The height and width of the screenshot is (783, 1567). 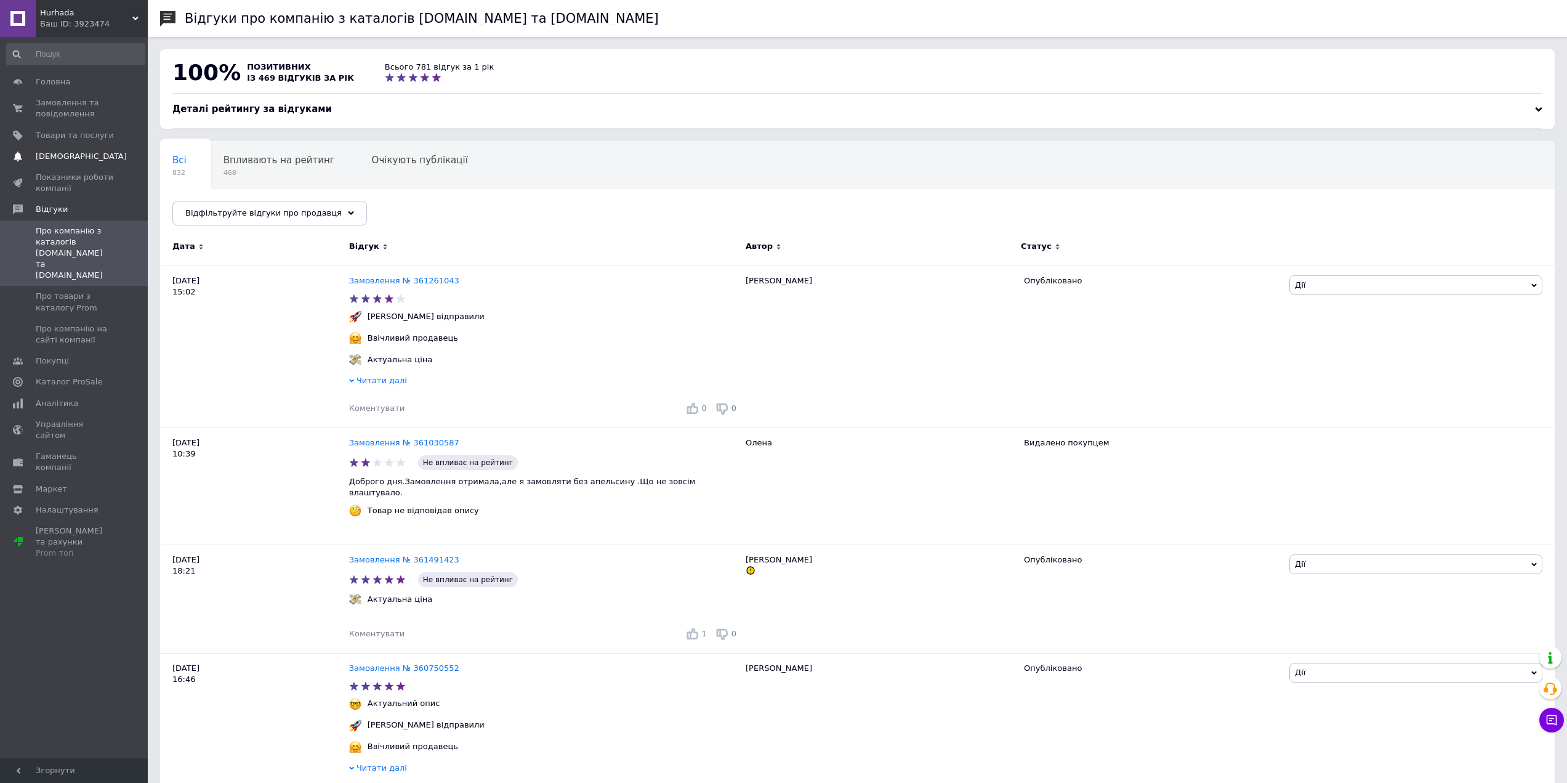 I want to click on span: 100%, so click(x=206, y=72).